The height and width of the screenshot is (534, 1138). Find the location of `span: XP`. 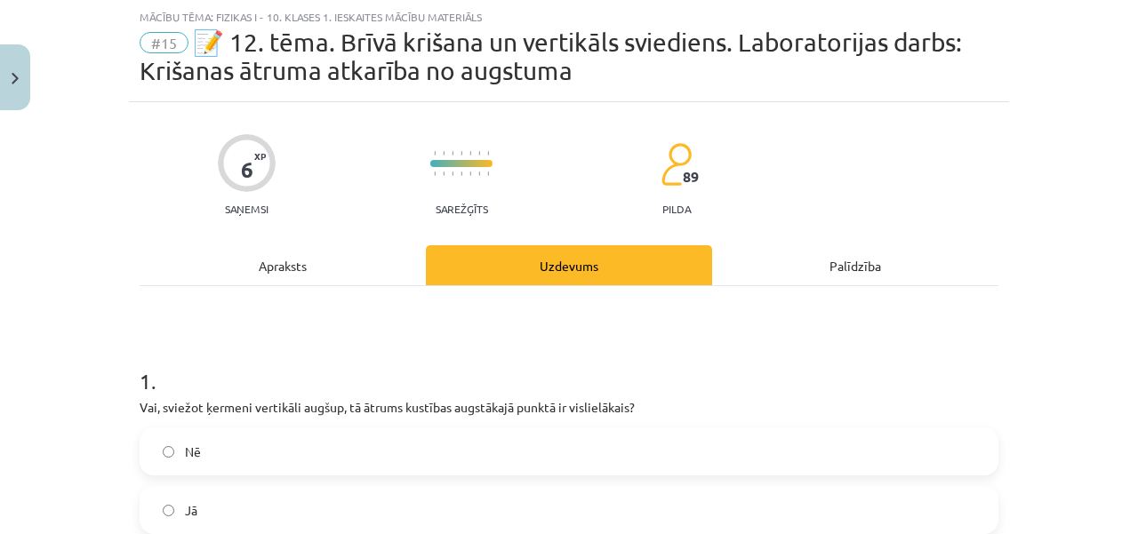

span: XP is located at coordinates (260, 156).